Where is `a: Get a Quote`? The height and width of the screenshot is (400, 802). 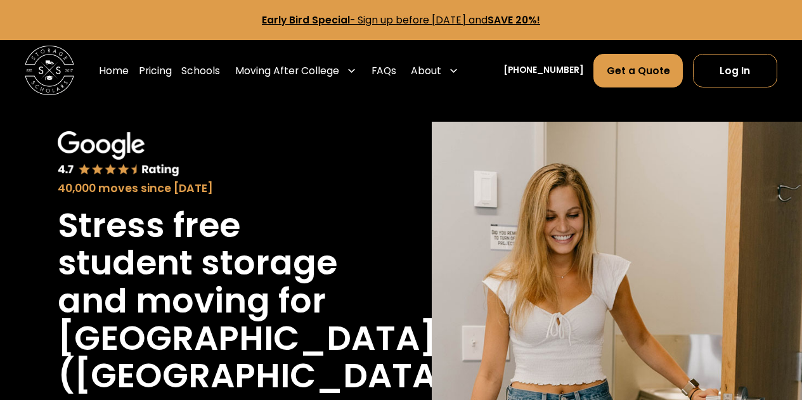 a: Get a Quote is located at coordinates (638, 70).